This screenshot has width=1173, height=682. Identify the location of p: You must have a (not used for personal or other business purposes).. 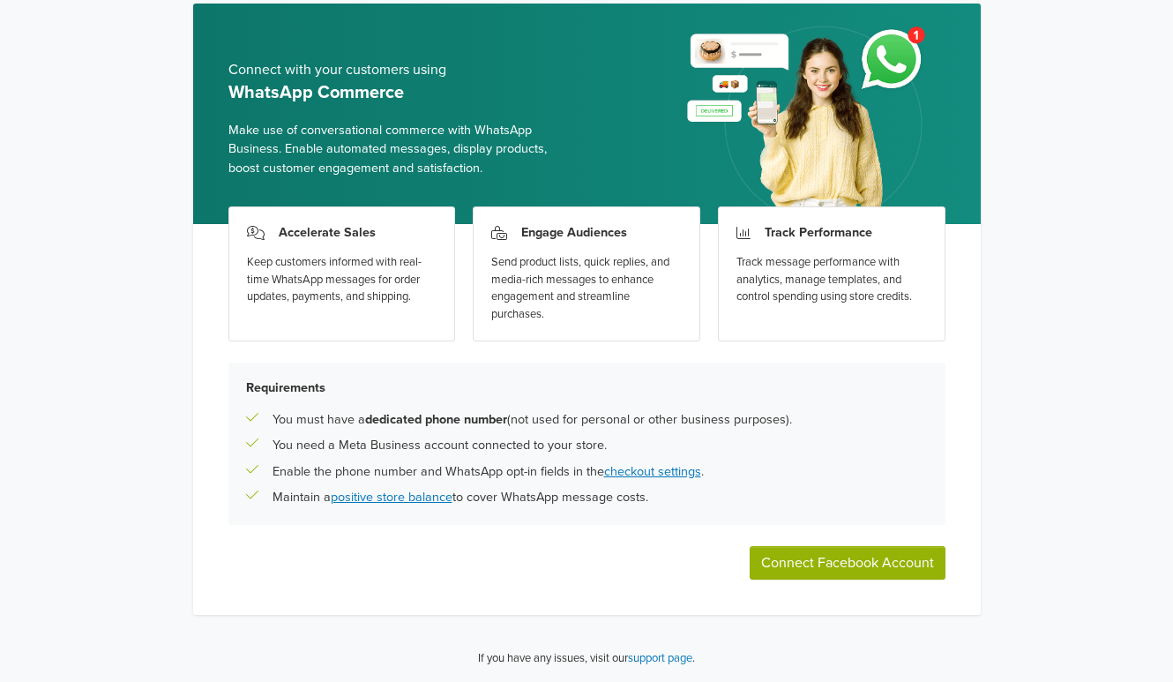
(532, 420).